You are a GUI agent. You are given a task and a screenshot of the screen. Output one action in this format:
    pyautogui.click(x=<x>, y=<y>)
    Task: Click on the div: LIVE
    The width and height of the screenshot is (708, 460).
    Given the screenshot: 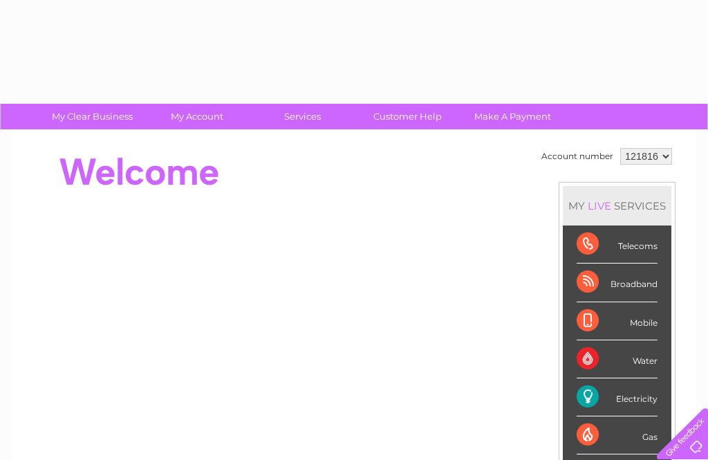 What is the action you would take?
    pyautogui.click(x=599, y=205)
    